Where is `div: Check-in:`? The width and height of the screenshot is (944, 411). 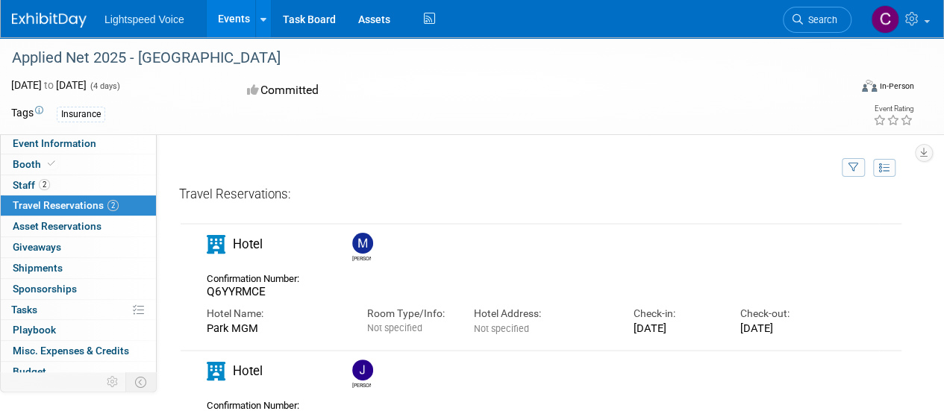 div: Check-in: is located at coordinates (675, 313).